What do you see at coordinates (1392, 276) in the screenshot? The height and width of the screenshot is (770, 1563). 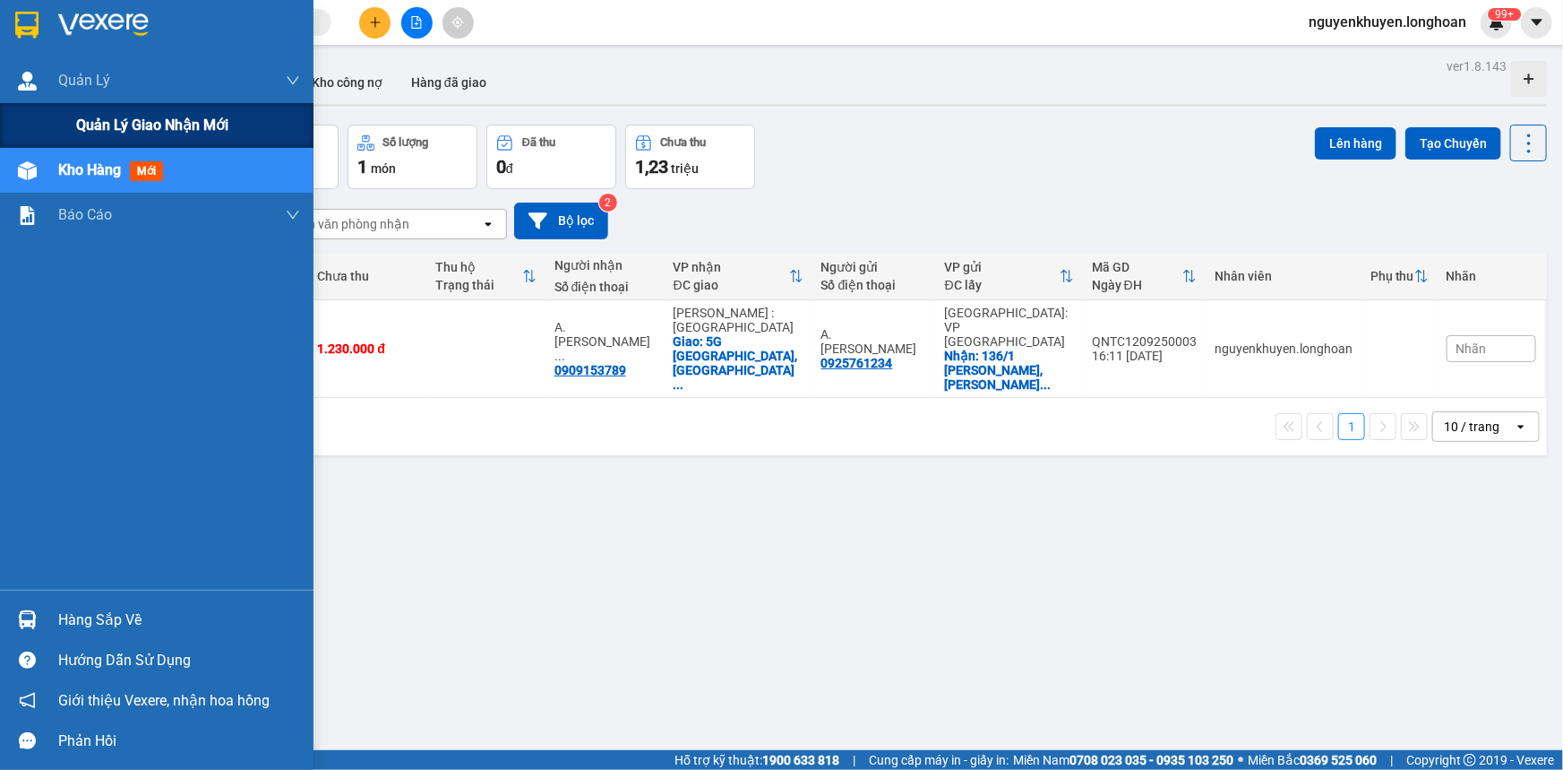 I see `div: Phụ thu` at bounding box center [1392, 276].